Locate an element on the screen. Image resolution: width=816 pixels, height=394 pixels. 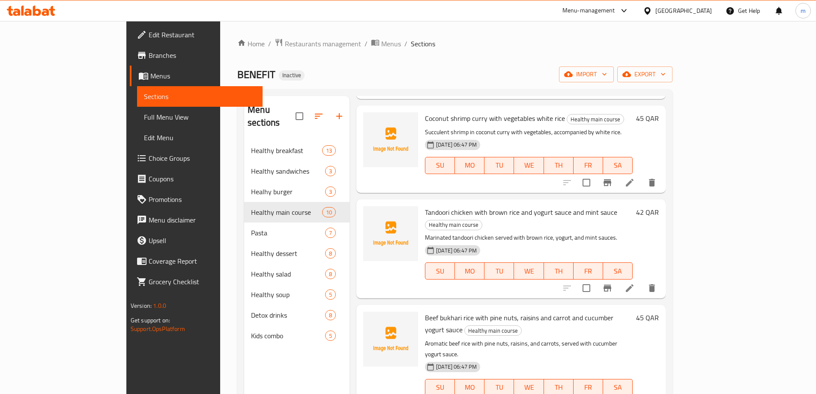
span: Select all sections is located at coordinates (299, 116).